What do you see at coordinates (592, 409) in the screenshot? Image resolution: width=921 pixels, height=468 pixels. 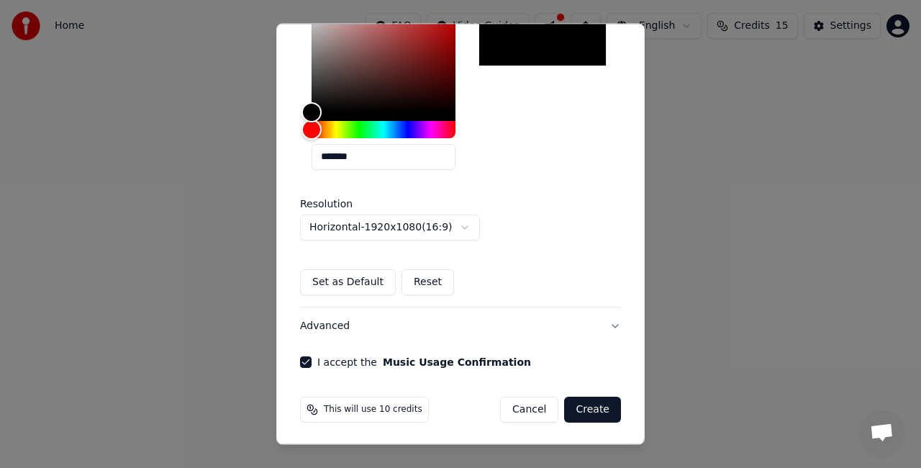 I see `button: Create` at bounding box center [592, 409].